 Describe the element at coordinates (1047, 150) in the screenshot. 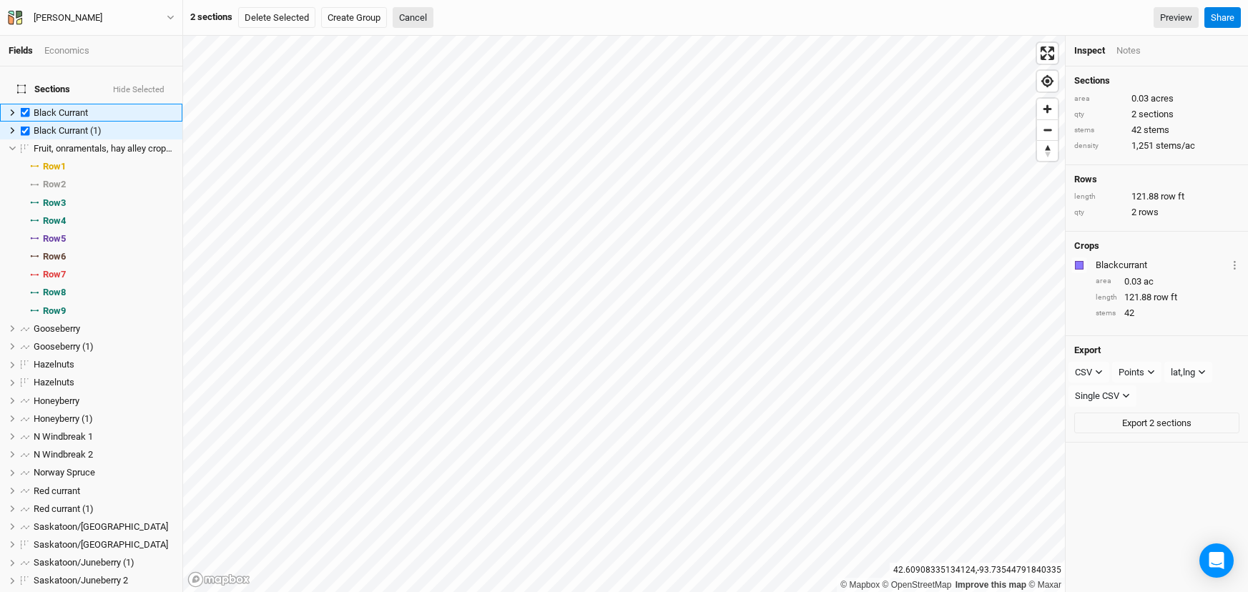

I see `button: Reset bearing to north` at that location.